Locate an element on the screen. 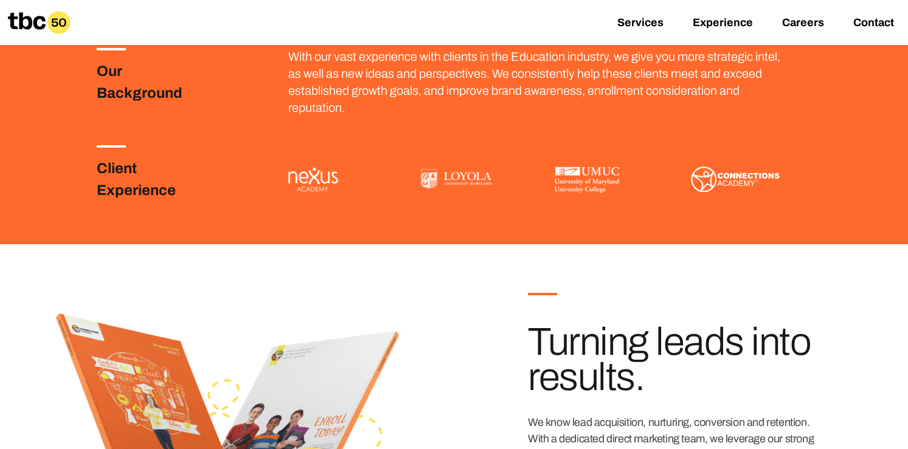 Image resolution: width=908 pixels, height=449 pixels. img: Connections Academy is located at coordinates (735, 179).